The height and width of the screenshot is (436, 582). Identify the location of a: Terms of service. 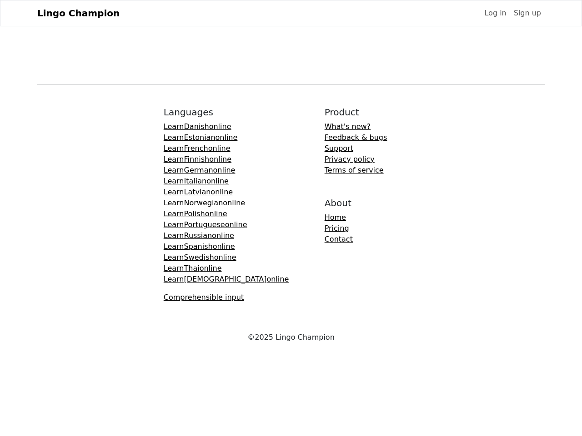
(354, 170).